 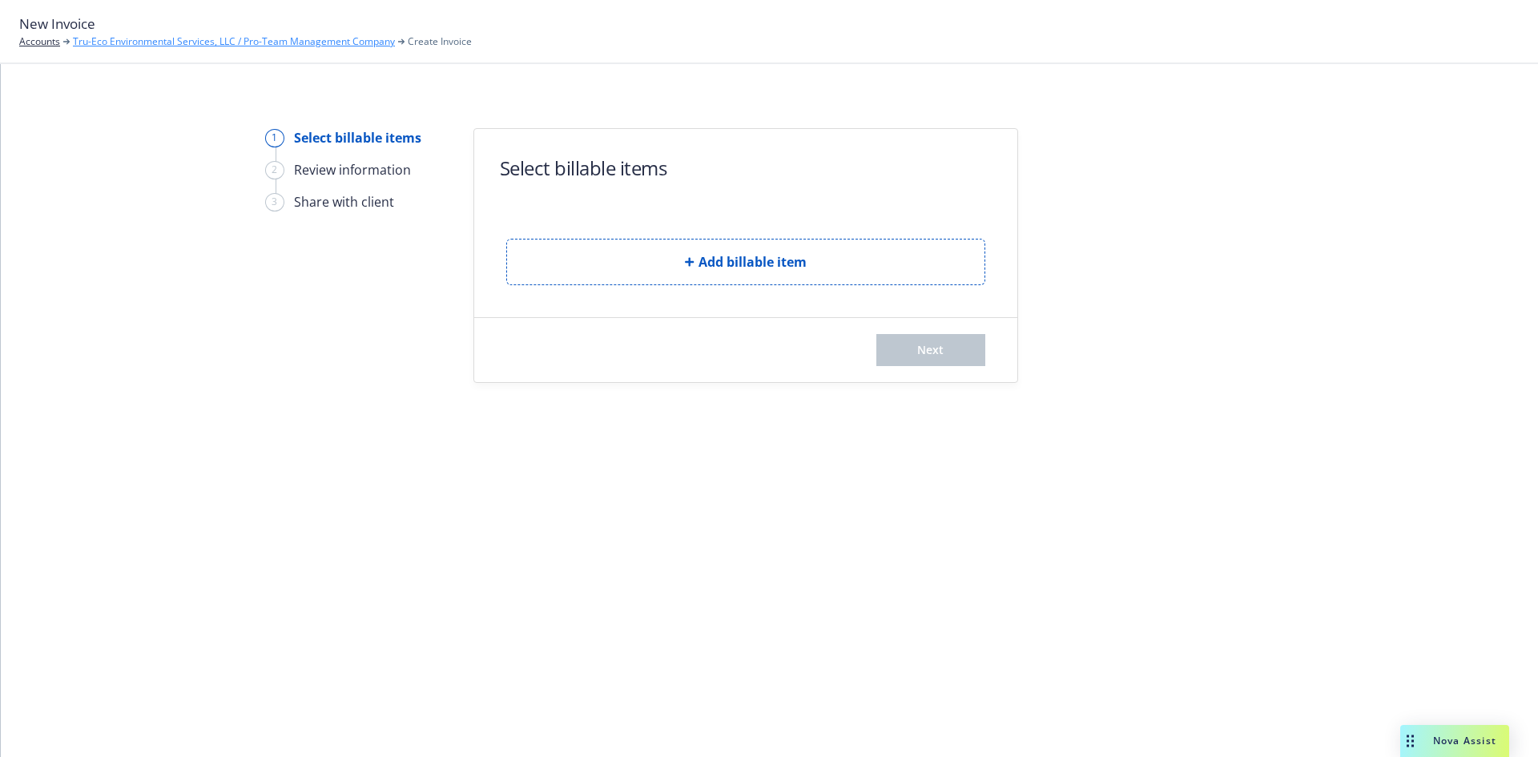 I want to click on span: Nova Assist, so click(x=1464, y=740).